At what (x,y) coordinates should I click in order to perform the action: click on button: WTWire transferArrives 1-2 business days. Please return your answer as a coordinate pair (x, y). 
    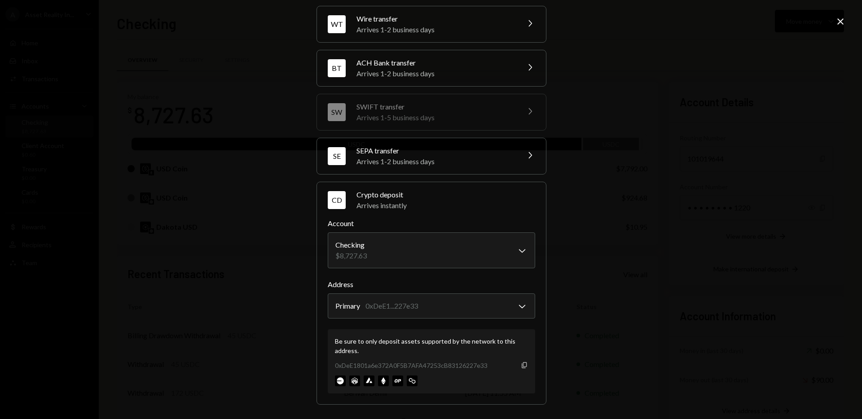
    Looking at the image, I should click on (431, 24).